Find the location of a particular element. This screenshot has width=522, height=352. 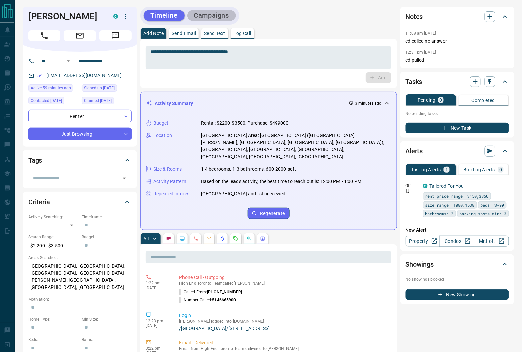

svg: Emails is located at coordinates (209, 239).